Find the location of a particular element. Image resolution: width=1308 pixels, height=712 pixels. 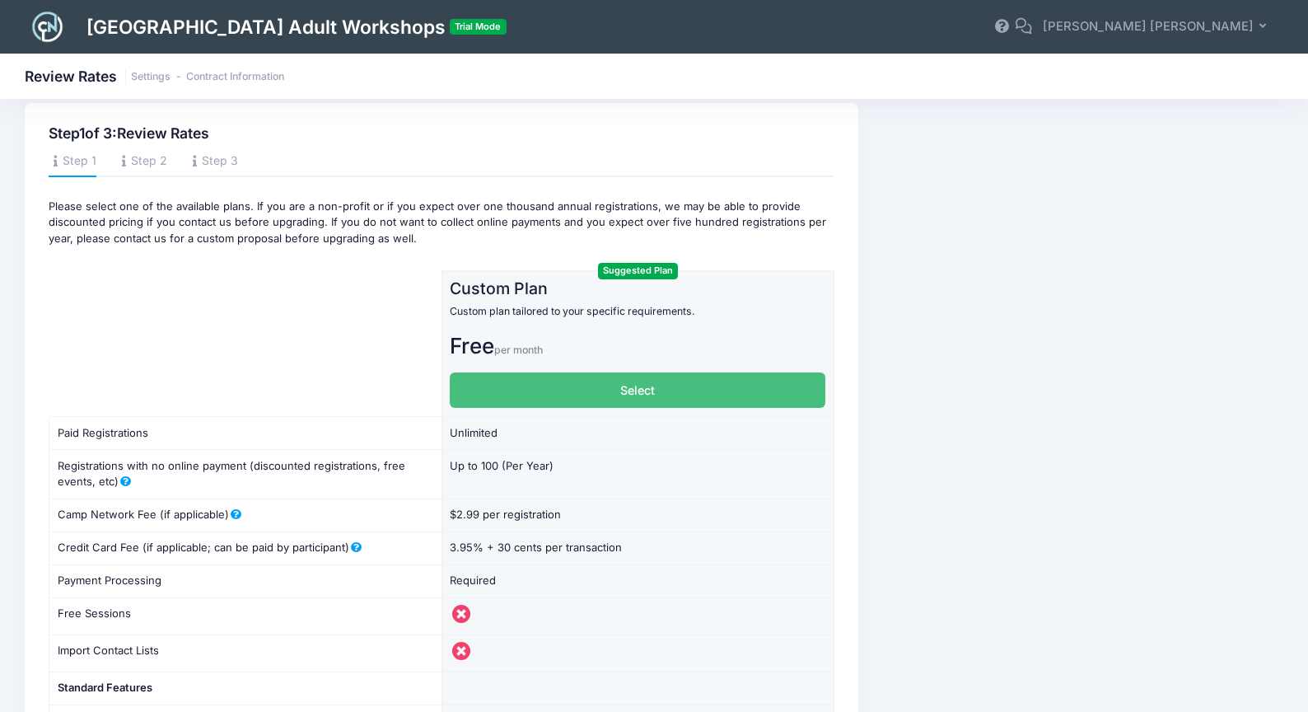

p: Custom plan tailored to your specific requirements. is located at coordinates (638, 311).